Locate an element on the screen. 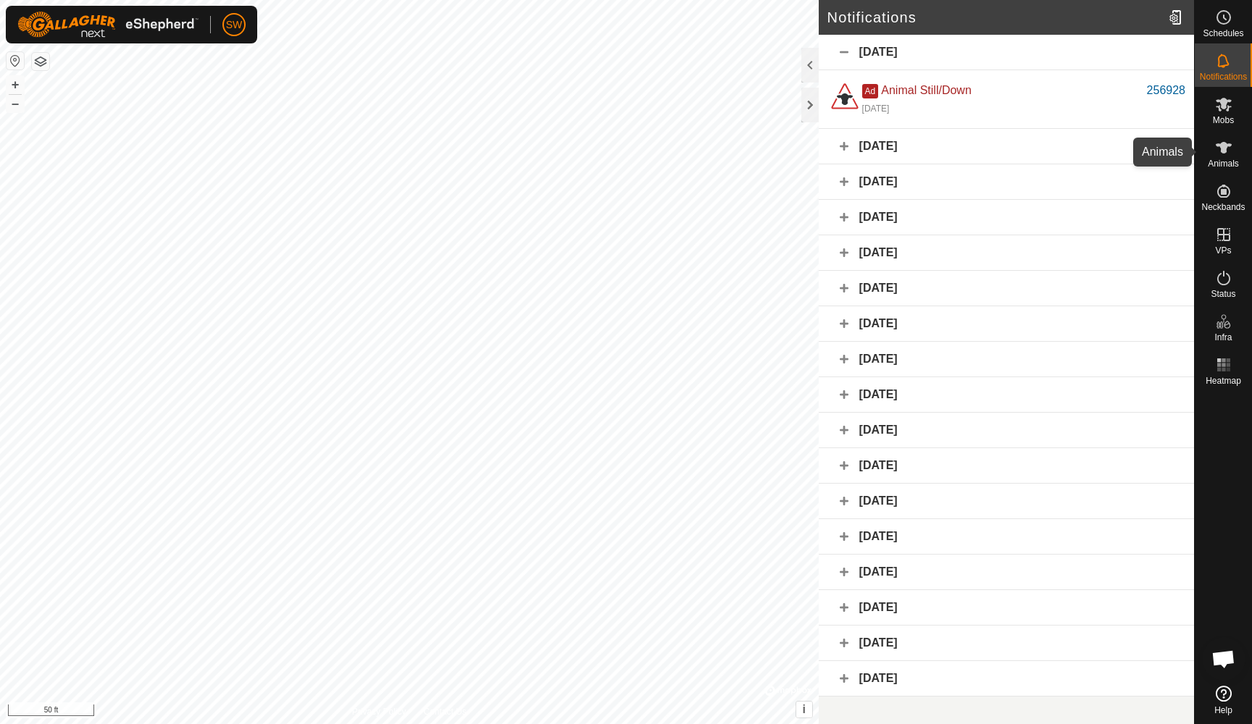 This screenshot has height=724, width=1252. span: SW is located at coordinates (234, 25).